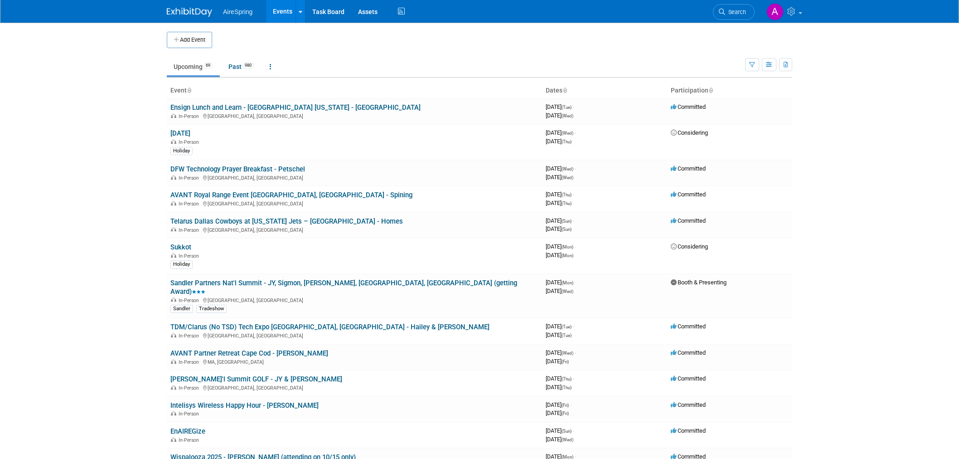 The height and width of the screenshot is (459, 959). Describe the element at coordinates (248, 65) in the screenshot. I see `span: 980` at that location.